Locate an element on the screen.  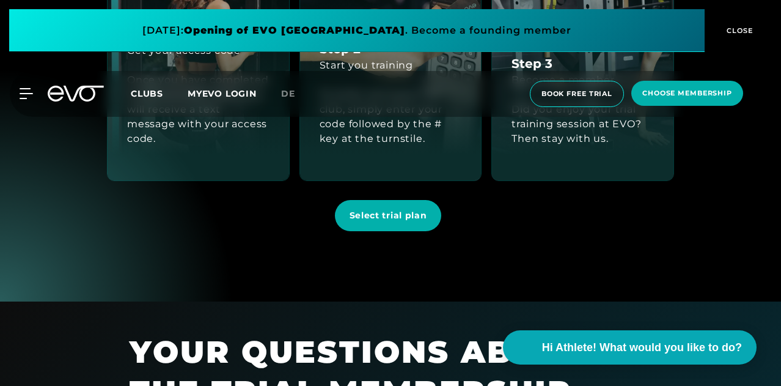
a: de is located at coordinates (295, 94).